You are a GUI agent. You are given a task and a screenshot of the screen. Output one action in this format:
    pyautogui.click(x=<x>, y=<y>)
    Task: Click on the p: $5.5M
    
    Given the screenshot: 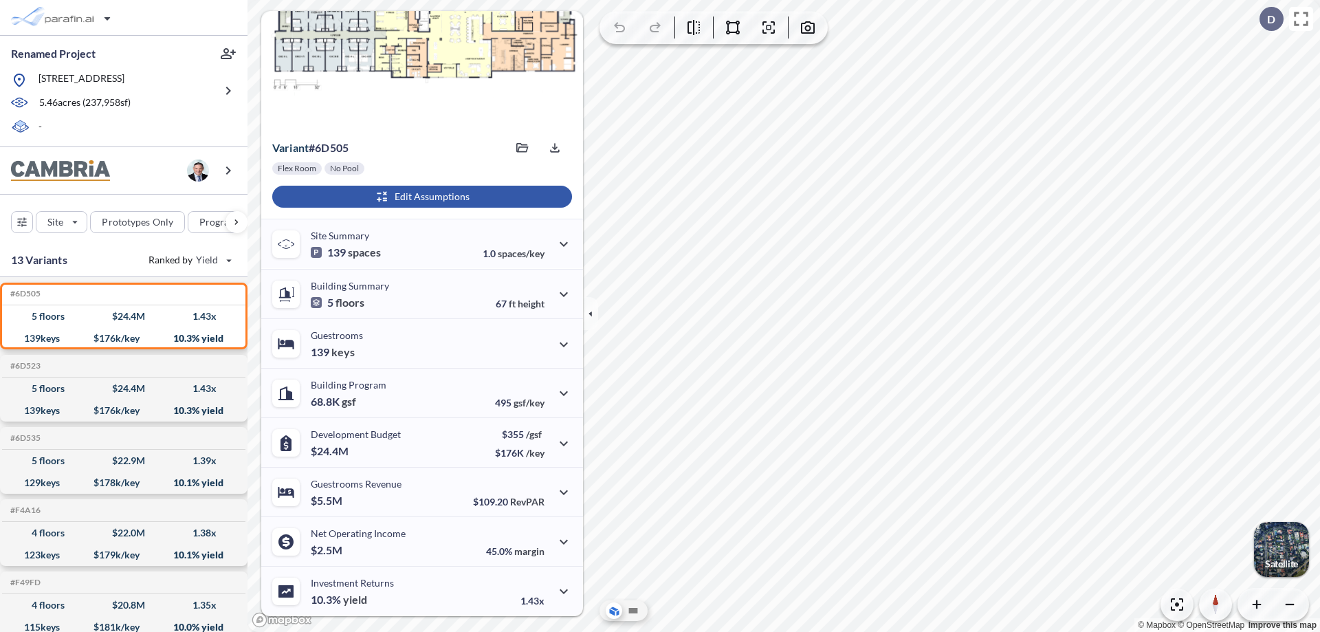 What is the action you would take?
    pyautogui.click(x=327, y=500)
    